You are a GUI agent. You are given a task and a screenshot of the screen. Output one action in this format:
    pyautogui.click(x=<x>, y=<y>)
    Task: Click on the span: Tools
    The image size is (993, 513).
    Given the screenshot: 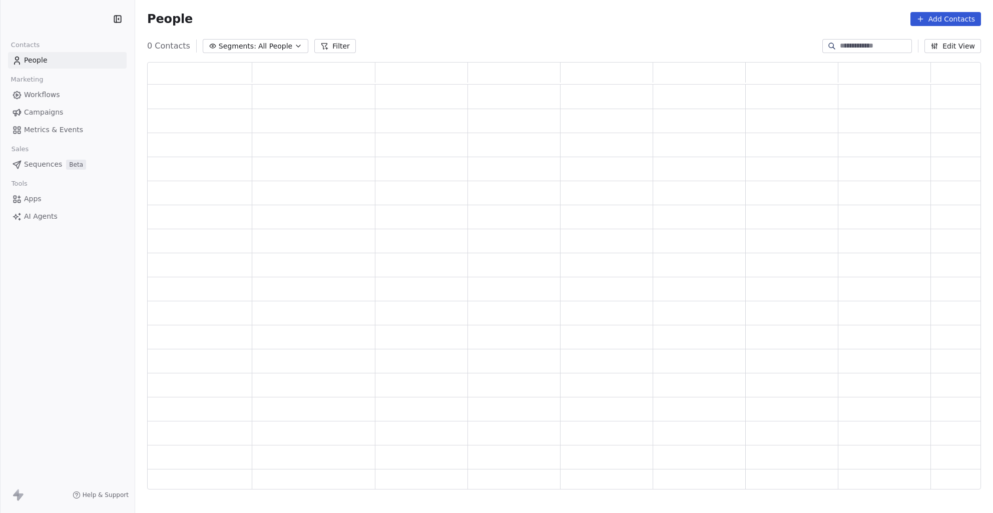 What is the action you would take?
    pyautogui.click(x=19, y=184)
    